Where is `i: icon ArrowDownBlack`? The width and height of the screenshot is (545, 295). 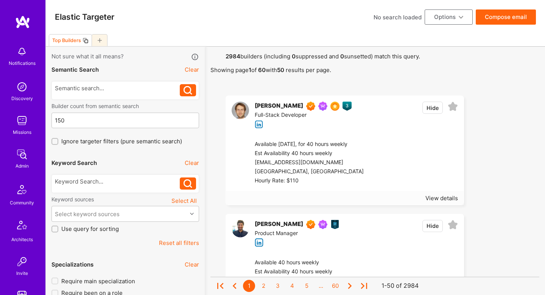 i: icon ArrowDownBlack is located at coordinates (461, 17).